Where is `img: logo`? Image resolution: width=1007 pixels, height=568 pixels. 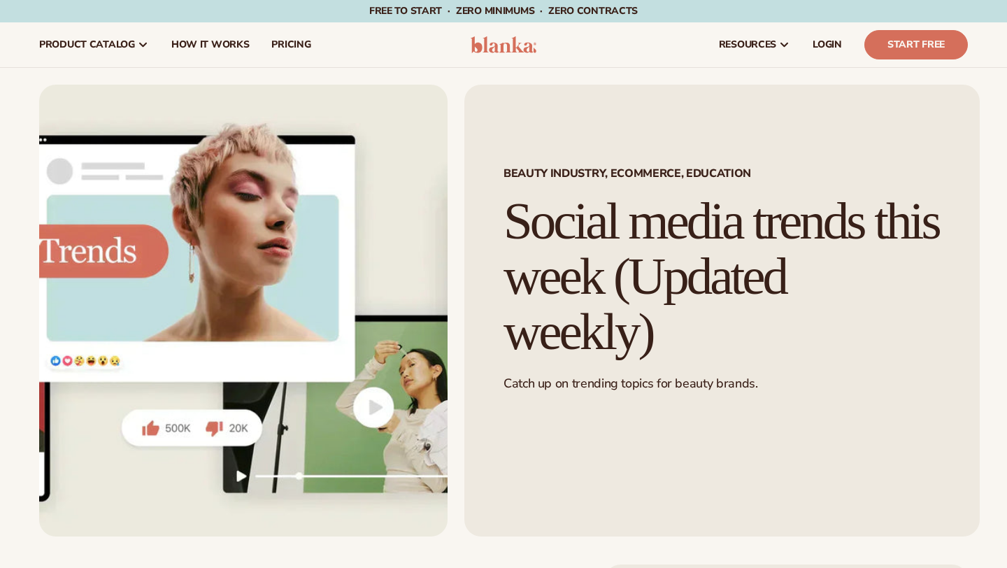
img: logo is located at coordinates (503, 45).